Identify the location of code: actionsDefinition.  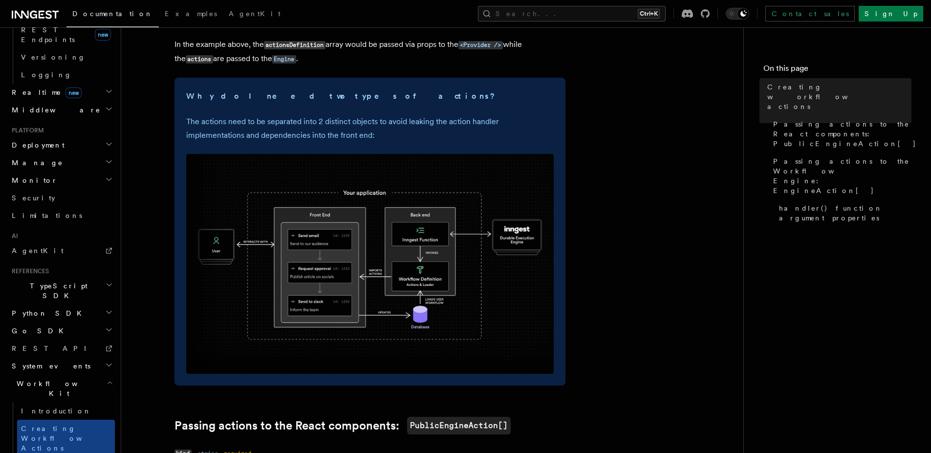
(295, 45).